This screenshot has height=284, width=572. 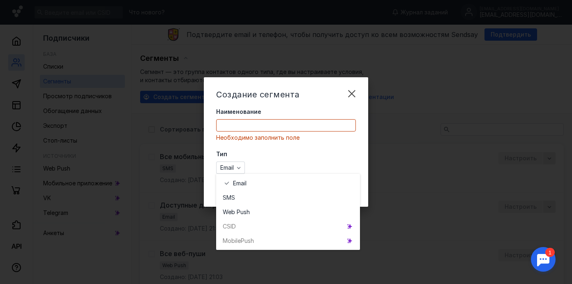 What do you see at coordinates (286, 138) in the screenshot?
I see `div: Необходимо заполнить поле` at bounding box center [286, 138].